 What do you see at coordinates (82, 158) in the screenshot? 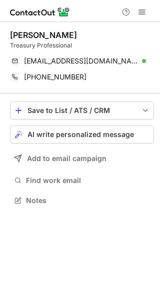
I see `button: Add to email campaign` at bounding box center [82, 158].